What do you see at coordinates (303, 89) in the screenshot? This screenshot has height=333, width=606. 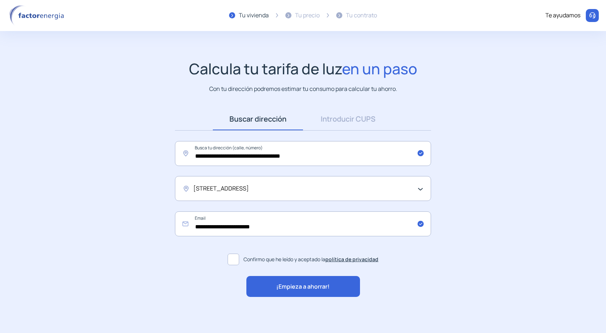 I see `p: Con tu dirección podremos estimar tu consumo para calcular tu ahorro.` at bounding box center [303, 89].